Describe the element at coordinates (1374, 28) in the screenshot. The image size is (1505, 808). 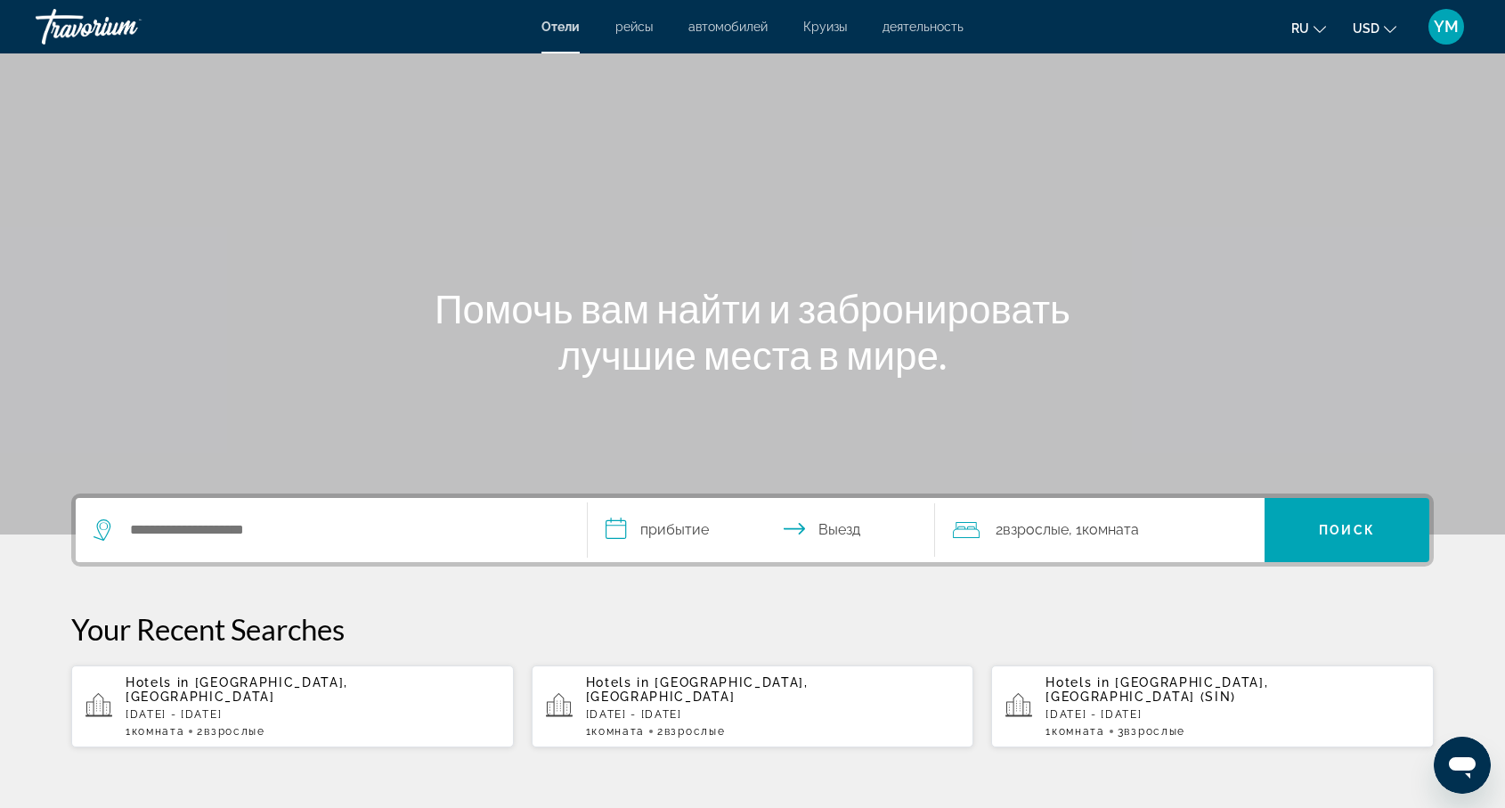
I see `button: Change currency` at that location.